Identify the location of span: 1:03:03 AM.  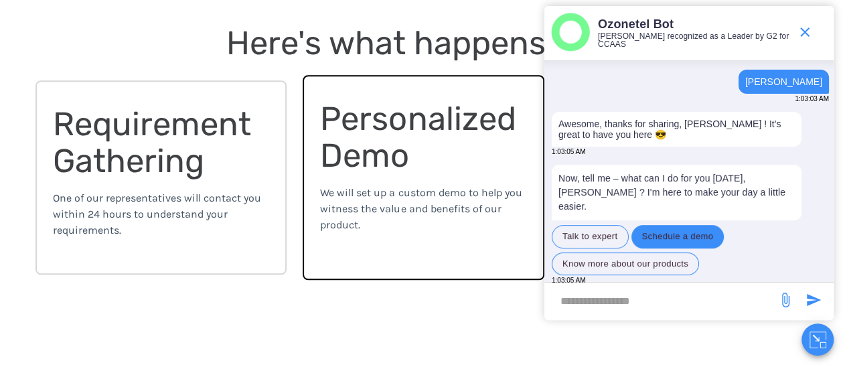
(812, 98).